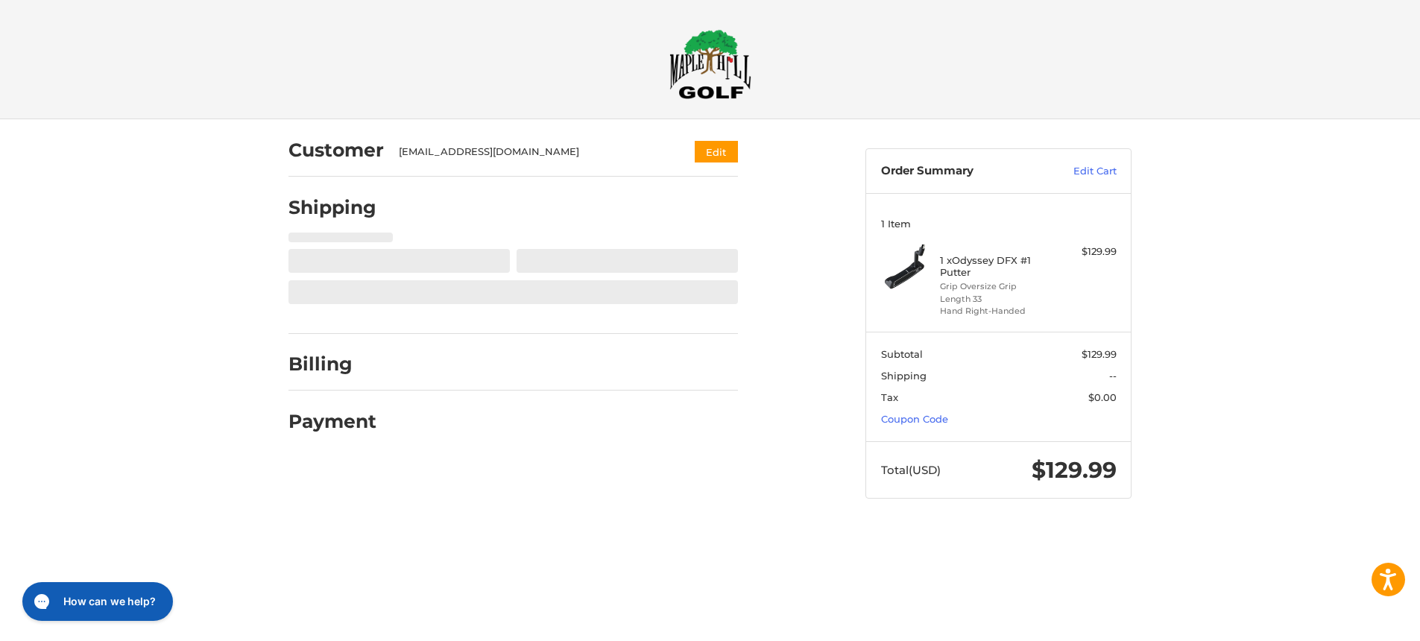 This screenshot has width=1420, height=641. I want to click on li: Hand Right-Handed, so click(997, 311).